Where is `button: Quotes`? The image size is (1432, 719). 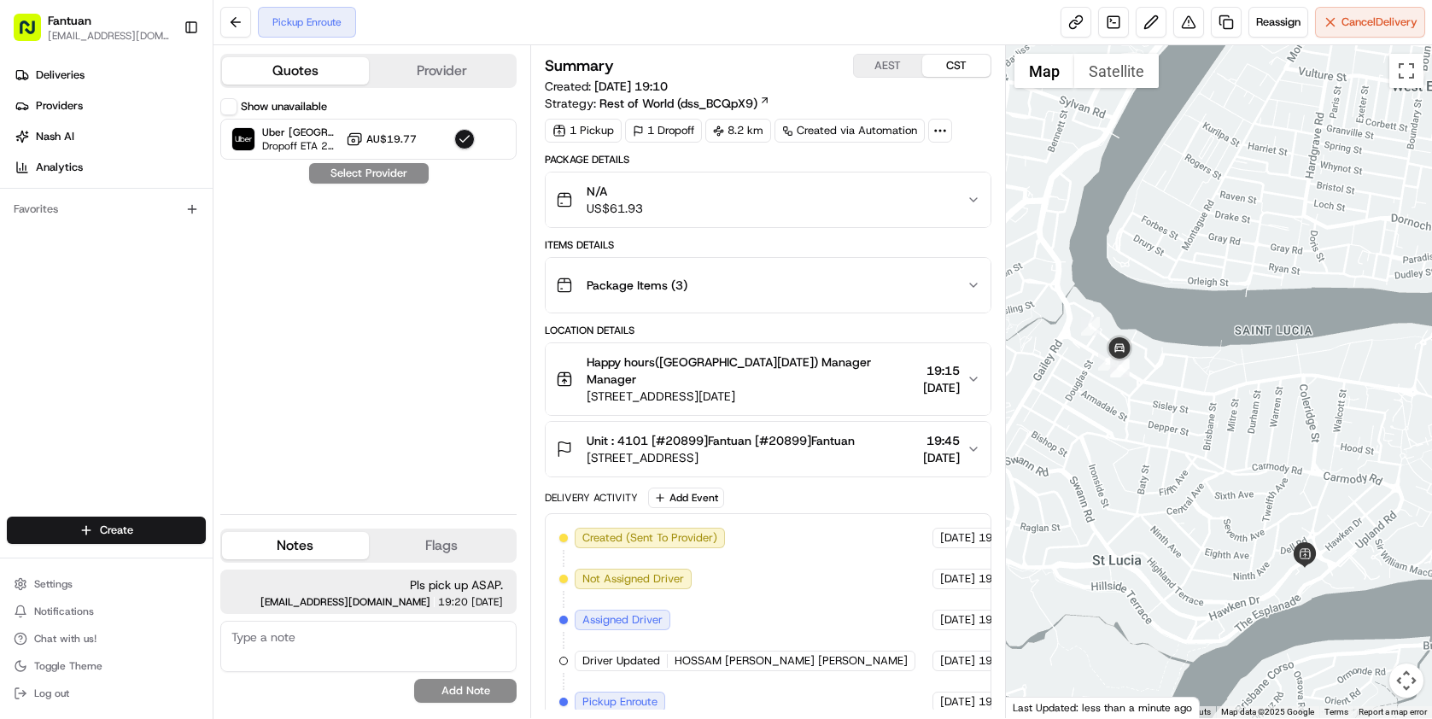 button: Quotes is located at coordinates (295, 71).